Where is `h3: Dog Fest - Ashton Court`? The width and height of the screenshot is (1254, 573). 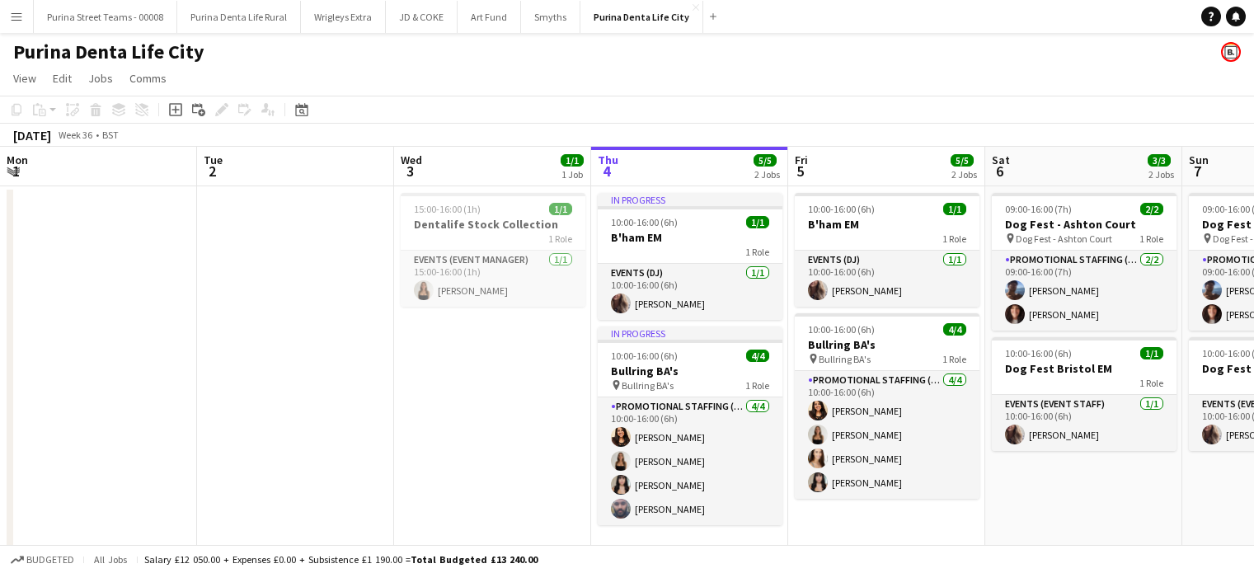 h3: Dog Fest - Ashton Court is located at coordinates (1084, 224).